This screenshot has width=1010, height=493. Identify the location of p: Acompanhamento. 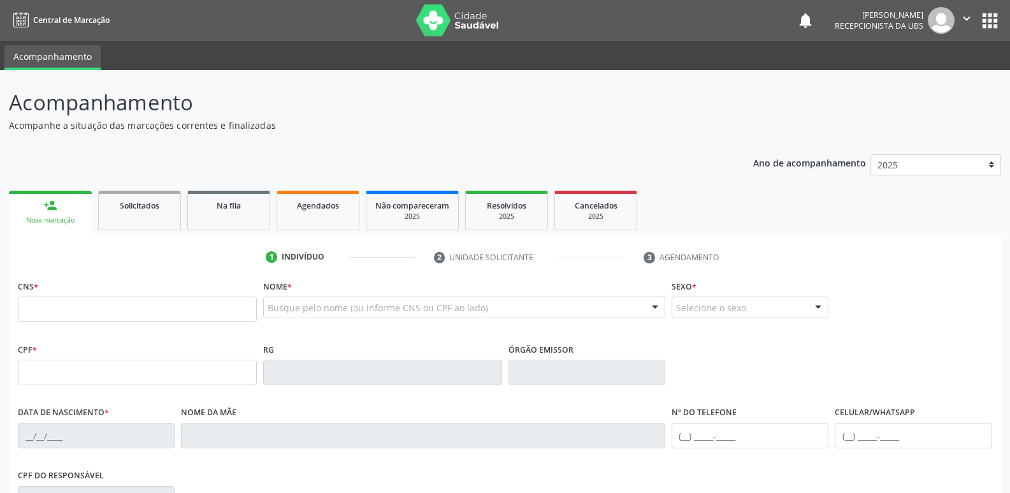
(356, 103).